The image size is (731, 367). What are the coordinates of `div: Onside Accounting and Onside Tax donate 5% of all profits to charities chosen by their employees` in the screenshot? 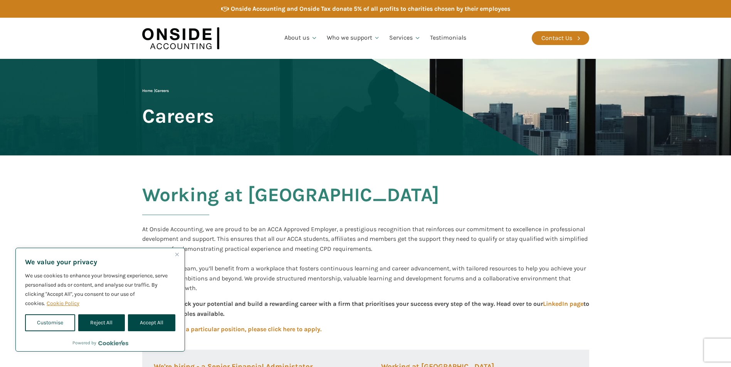 It's located at (370, 9).